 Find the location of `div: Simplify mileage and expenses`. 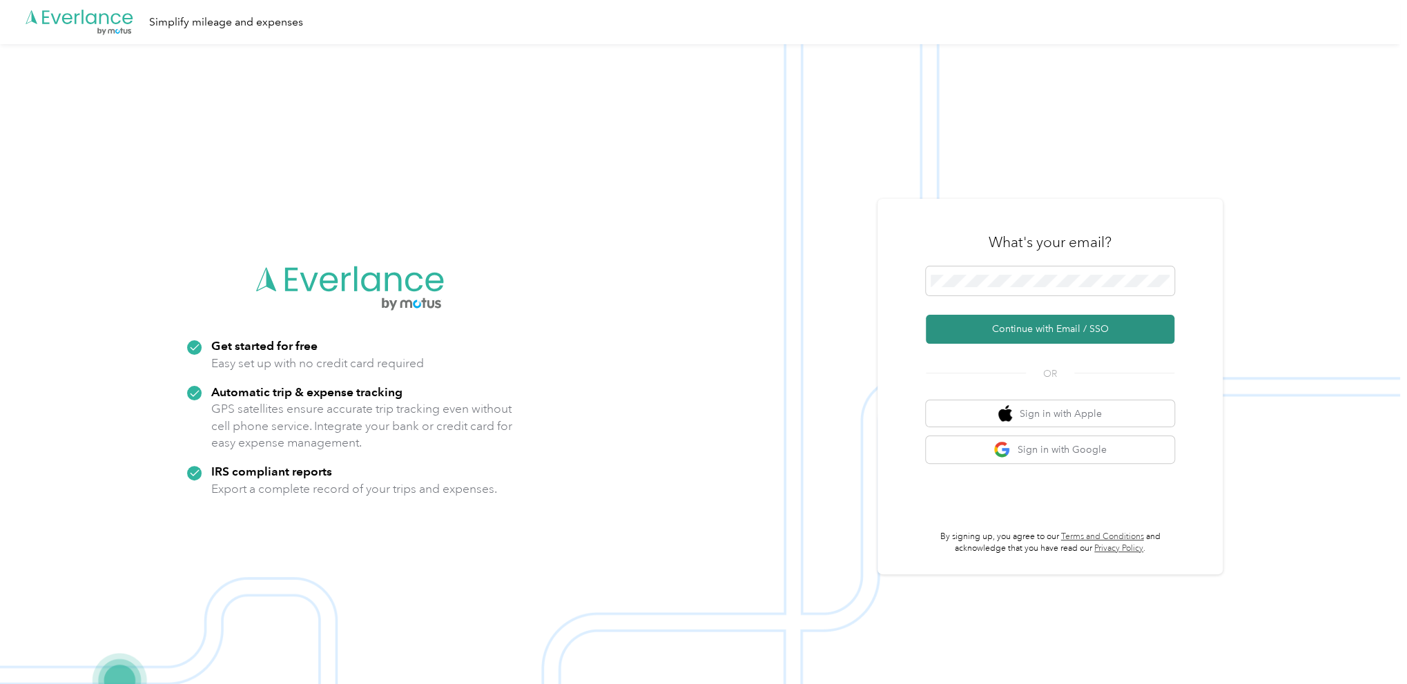

div: Simplify mileage and expenses is located at coordinates (226, 22).